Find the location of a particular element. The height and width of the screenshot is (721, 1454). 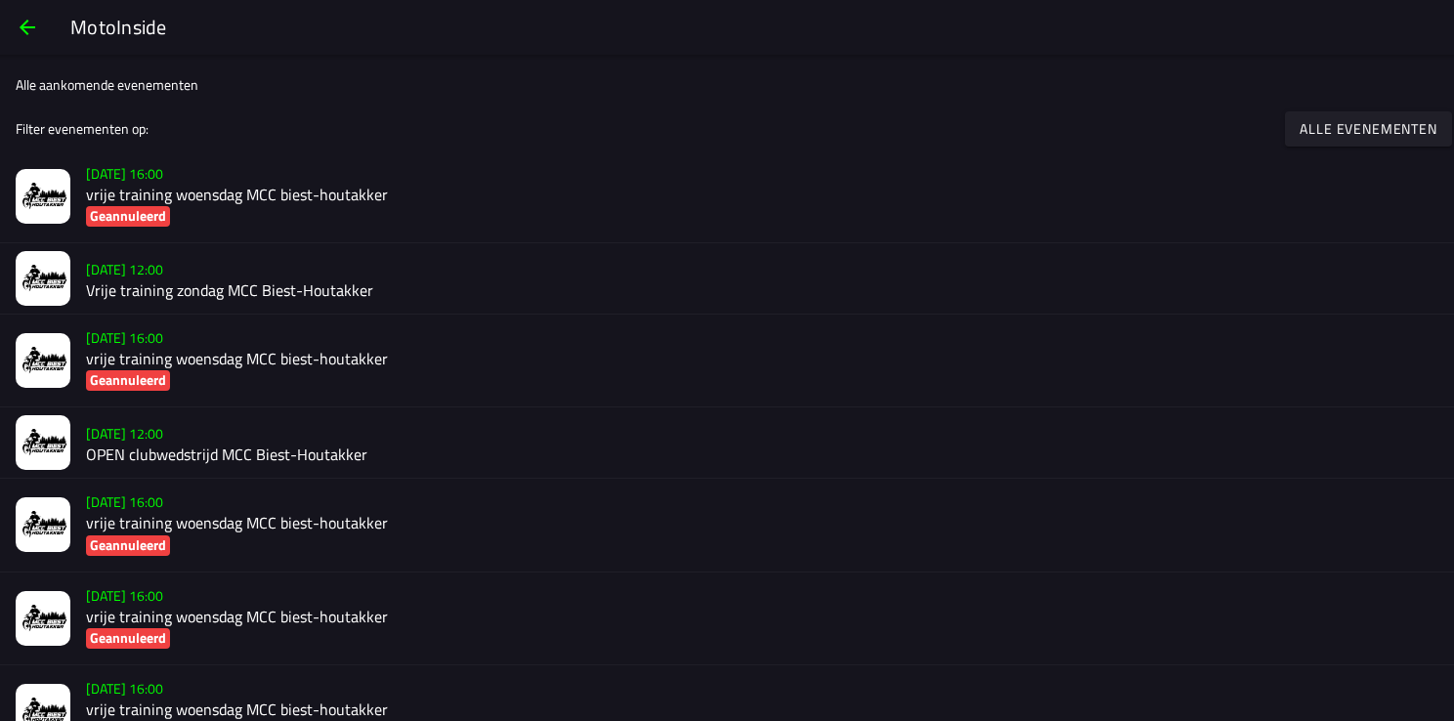

img: jXA78iZhumSMkFKqBsMmS3ZRlH0nVP3W9xkJhUp9.jpg is located at coordinates (43, 279).